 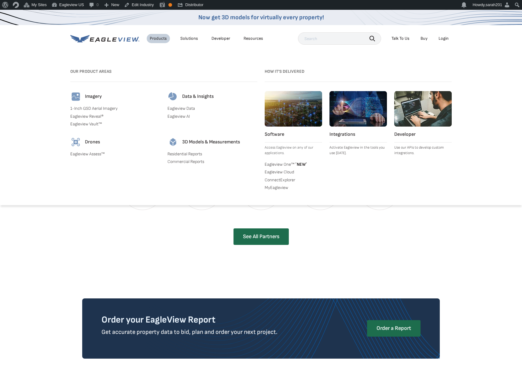 I want to click on img: imagery-icon.svg, so click(x=76, y=96).